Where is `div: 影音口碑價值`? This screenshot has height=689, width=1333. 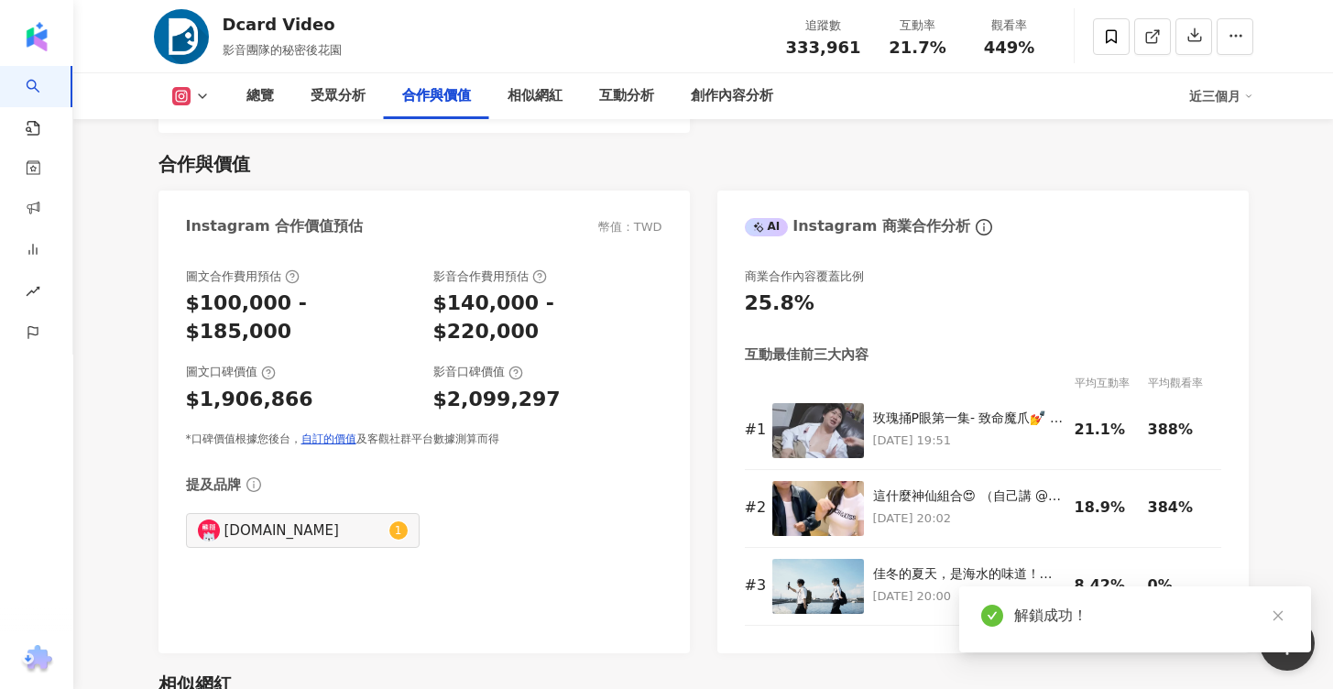
div: 影音口碑價值 is located at coordinates (478, 372).